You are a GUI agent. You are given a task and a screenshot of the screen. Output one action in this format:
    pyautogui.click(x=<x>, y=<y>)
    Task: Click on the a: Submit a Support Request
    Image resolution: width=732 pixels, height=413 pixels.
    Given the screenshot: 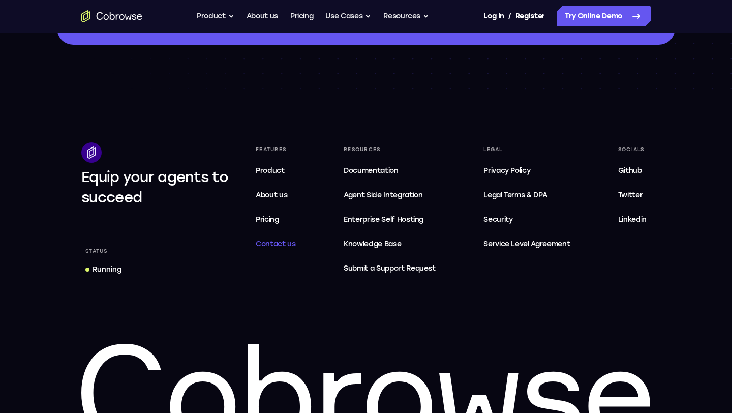 What is the action you would take?
    pyautogui.click(x=389, y=268)
    